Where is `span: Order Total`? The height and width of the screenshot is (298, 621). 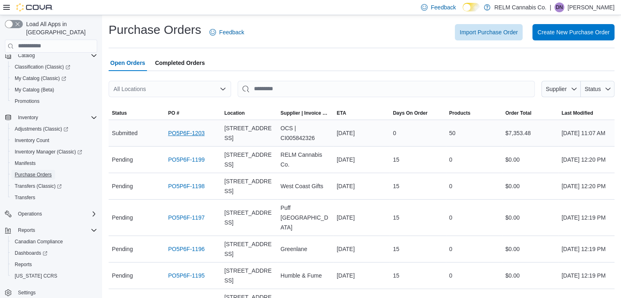 span: Order Total is located at coordinates (518, 113).